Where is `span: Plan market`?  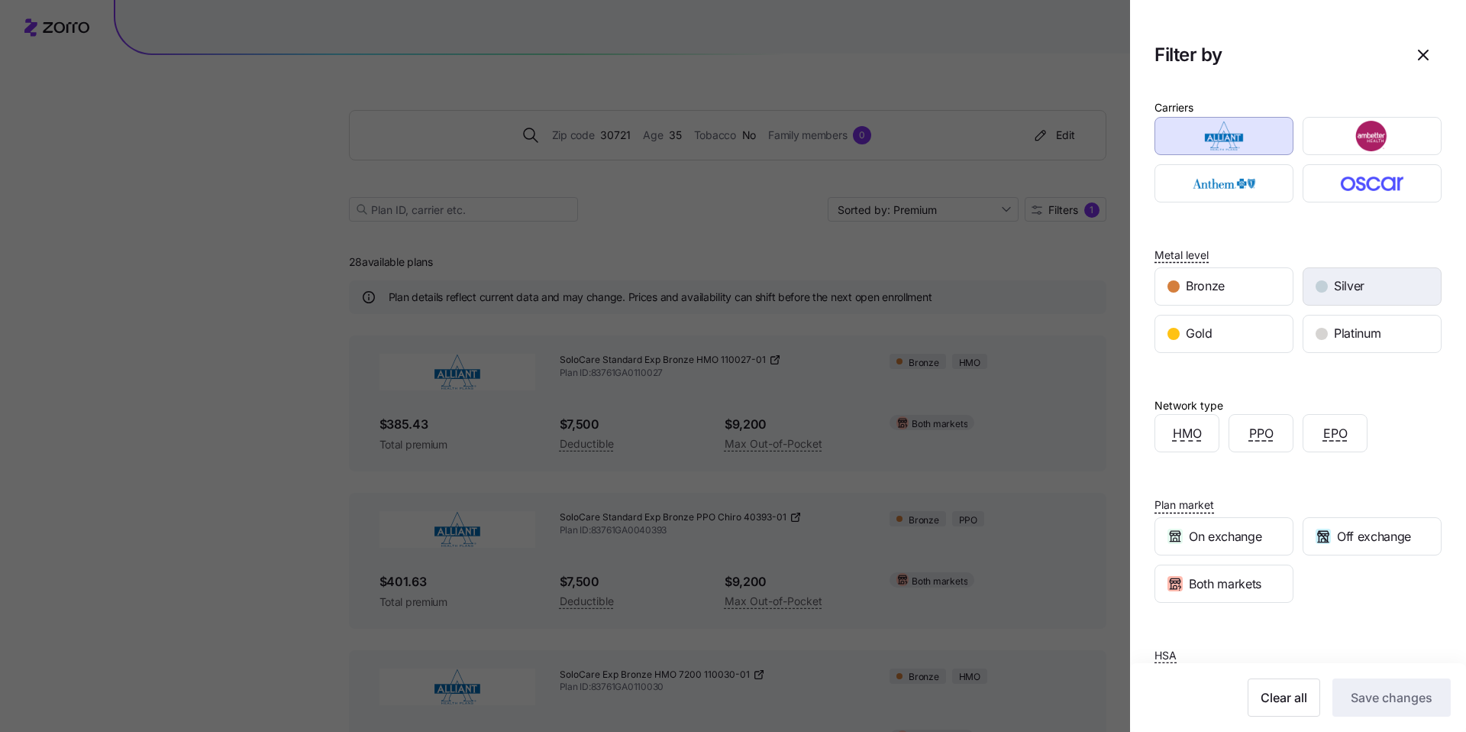
span: Plan market is located at coordinates (1184, 505).